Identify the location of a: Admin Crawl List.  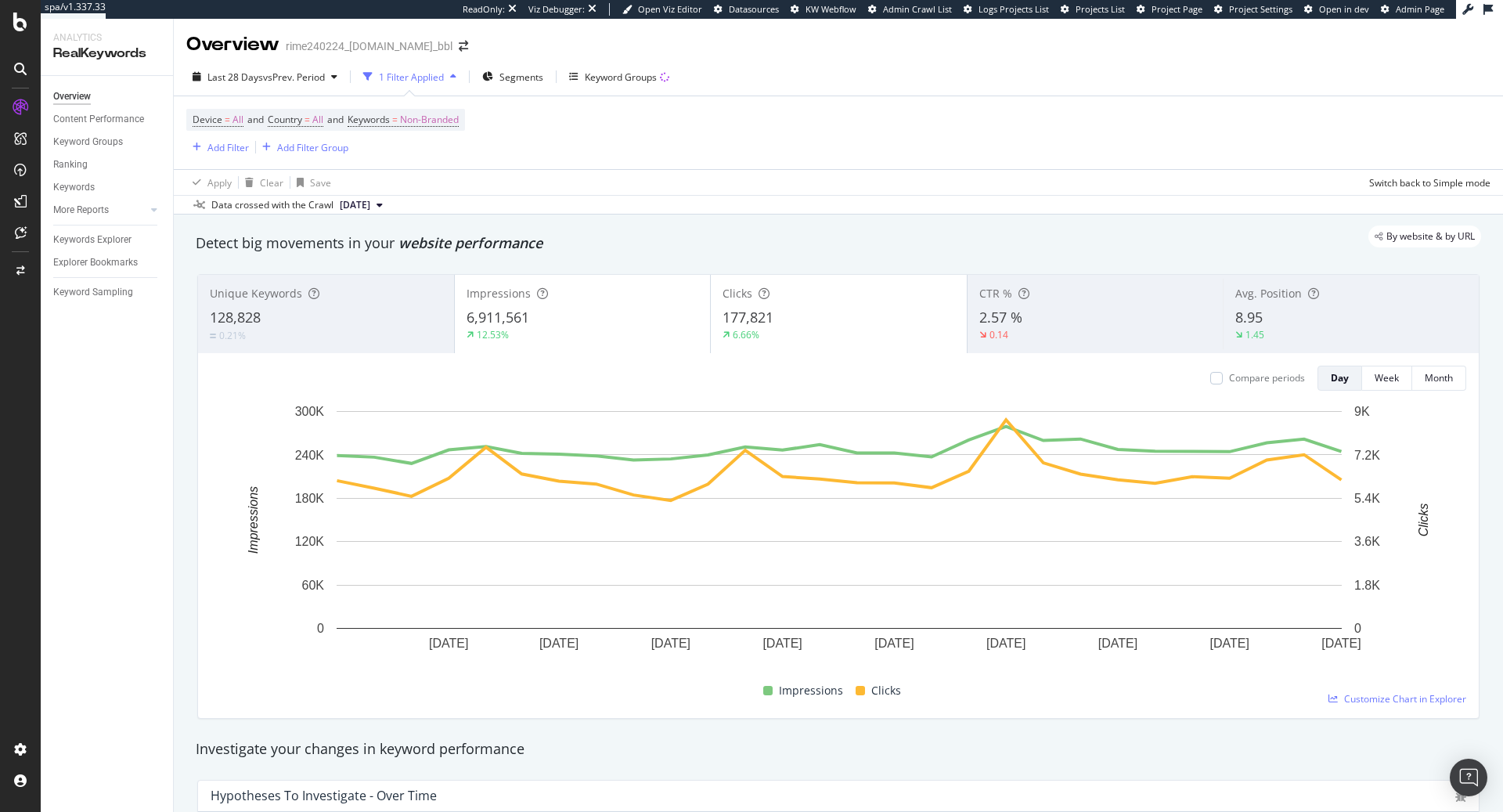
(910, 10).